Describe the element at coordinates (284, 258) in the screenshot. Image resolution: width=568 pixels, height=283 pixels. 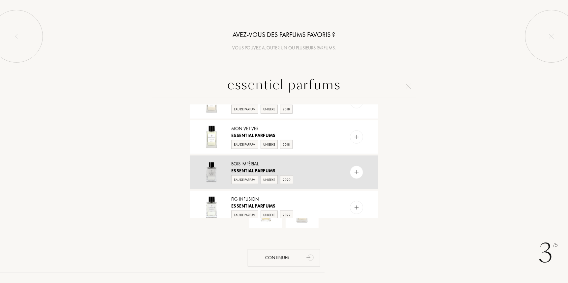
I see `div: Continuer` at that location.